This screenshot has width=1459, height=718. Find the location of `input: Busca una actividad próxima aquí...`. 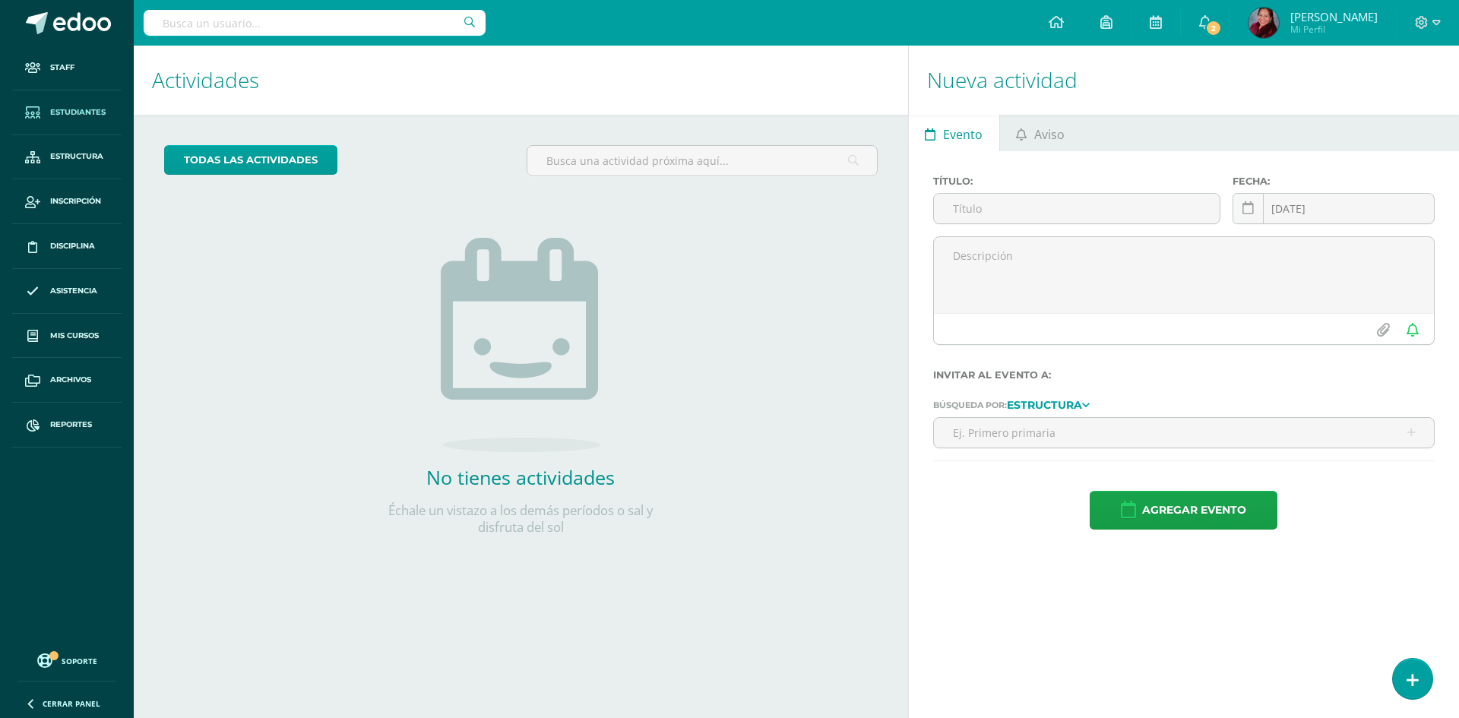

input: Busca una actividad próxima aquí... is located at coordinates (702, 160).